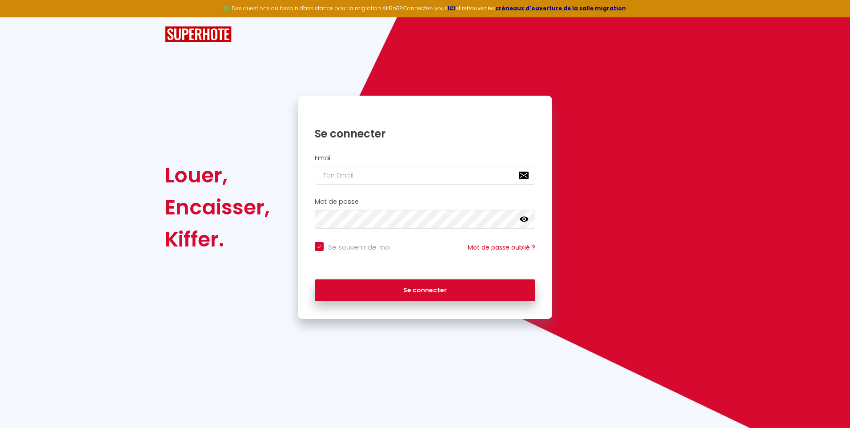 This screenshot has height=428, width=850. Describe the element at coordinates (425, 201) in the screenshot. I see `h2: Mot de passe` at that location.